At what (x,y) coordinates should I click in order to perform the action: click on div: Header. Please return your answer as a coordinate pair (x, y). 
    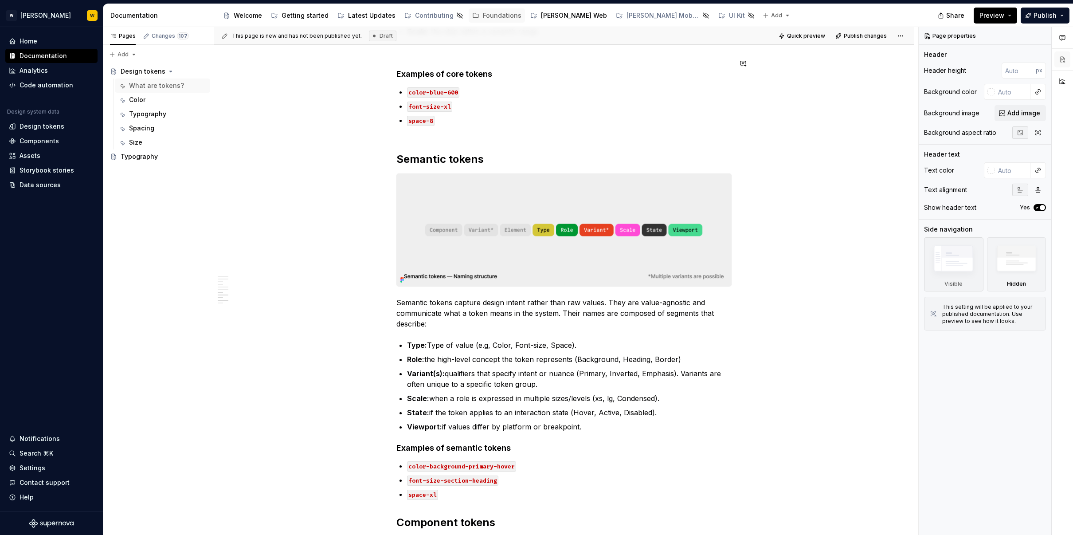
    Looking at the image, I should click on (936, 55).